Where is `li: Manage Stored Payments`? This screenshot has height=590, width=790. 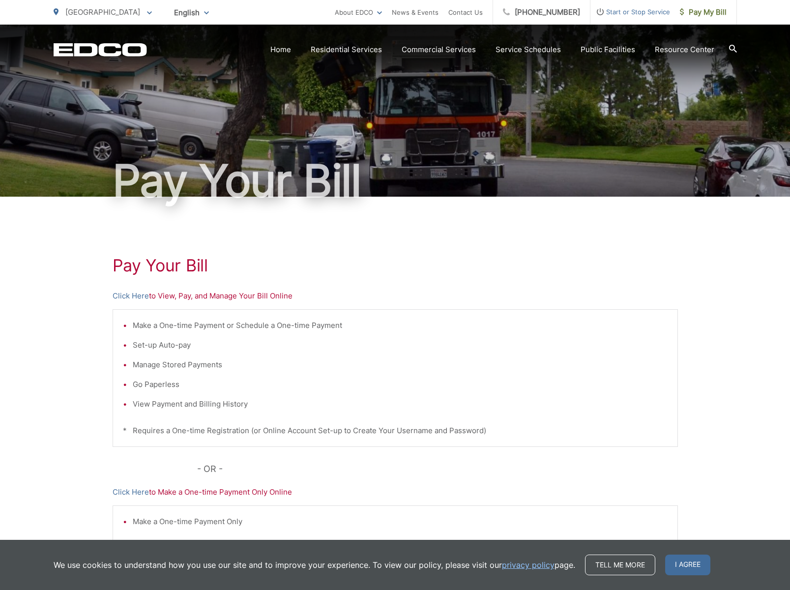
li: Manage Stored Payments is located at coordinates (400, 365).